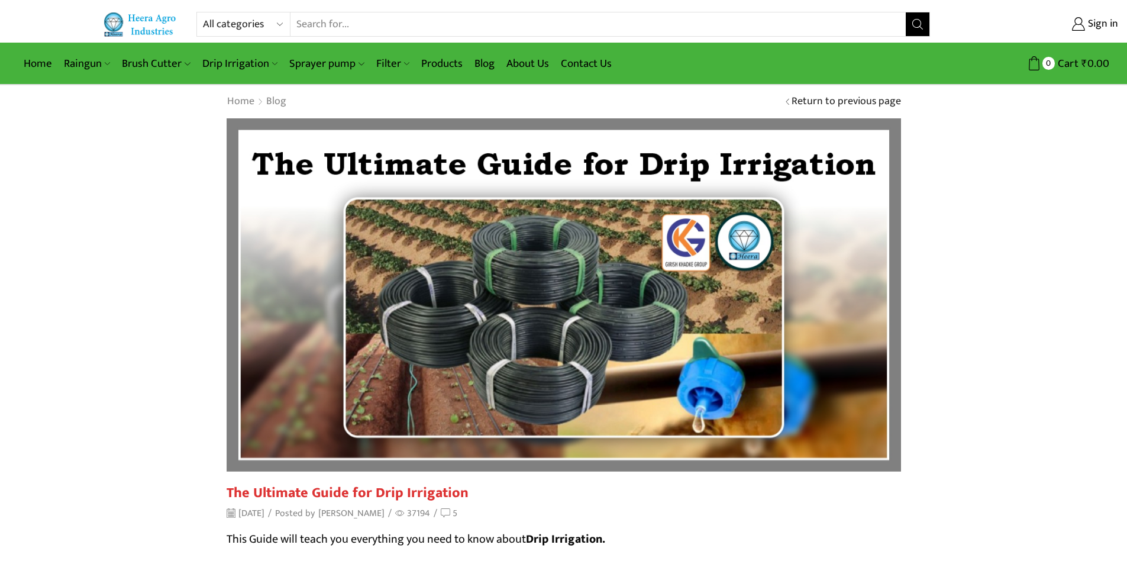 Image resolution: width=1127 pixels, height=564 pixels. I want to click on input: Search for..., so click(598, 24).